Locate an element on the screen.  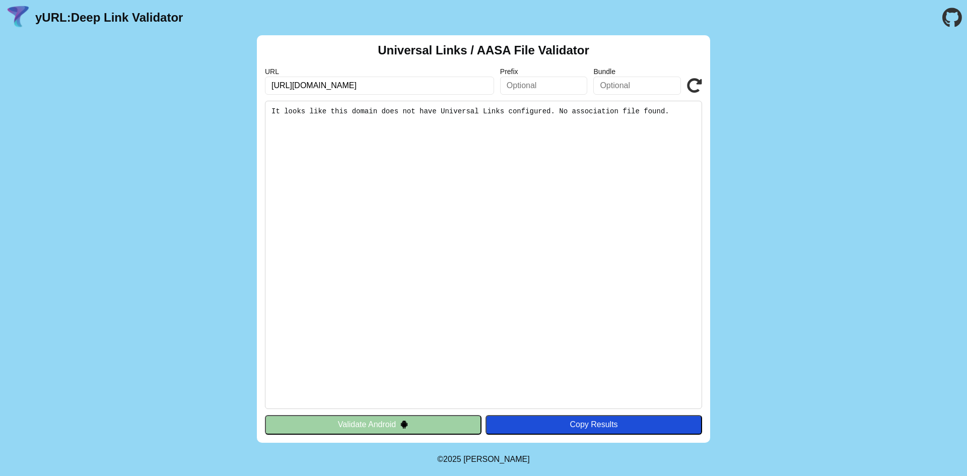
div: Copy Results is located at coordinates (594, 425).